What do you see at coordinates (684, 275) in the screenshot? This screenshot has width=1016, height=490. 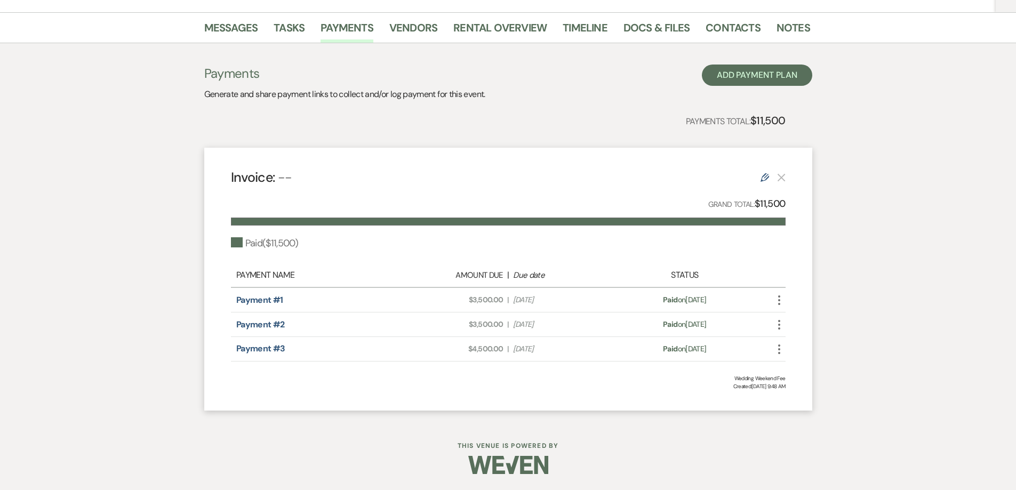 I see `div: Status` at bounding box center [684, 275].